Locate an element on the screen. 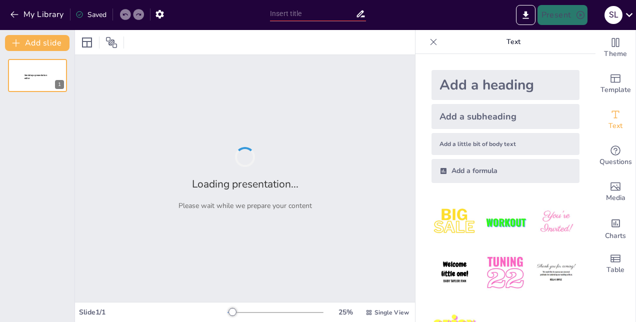 The height and width of the screenshot is (322, 636). img: 1.jpeg is located at coordinates (455, 222).